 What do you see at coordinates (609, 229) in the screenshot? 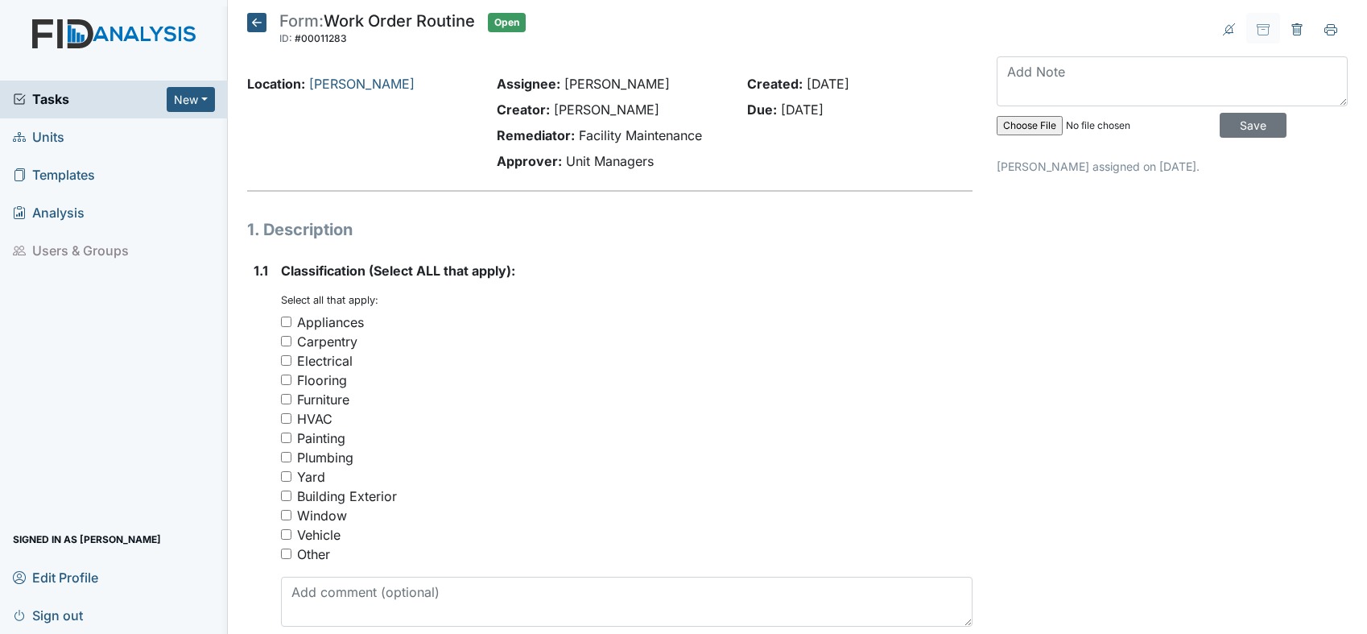
I see `h1: 1. Description` at bounding box center [609, 229].